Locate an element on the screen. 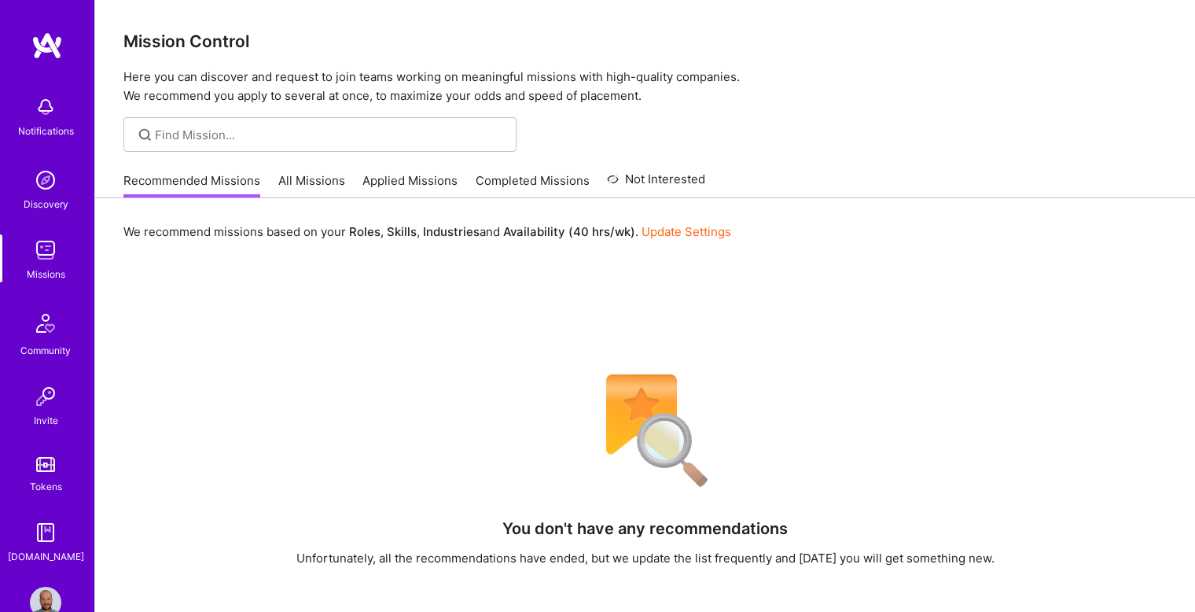 The width and height of the screenshot is (1195, 612). h4: You don't have any recommendations is located at coordinates (645, 528).